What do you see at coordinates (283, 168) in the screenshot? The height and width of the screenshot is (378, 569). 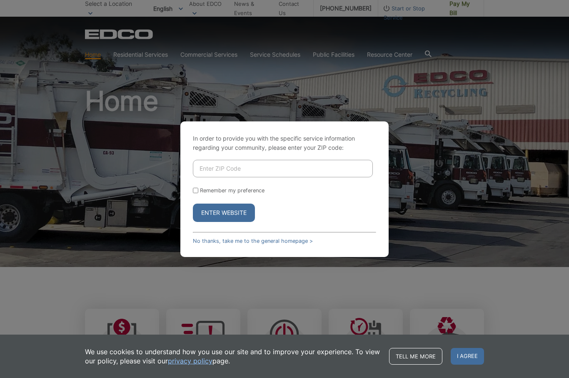 I see `input: Enter ZIP Code` at bounding box center [283, 168].